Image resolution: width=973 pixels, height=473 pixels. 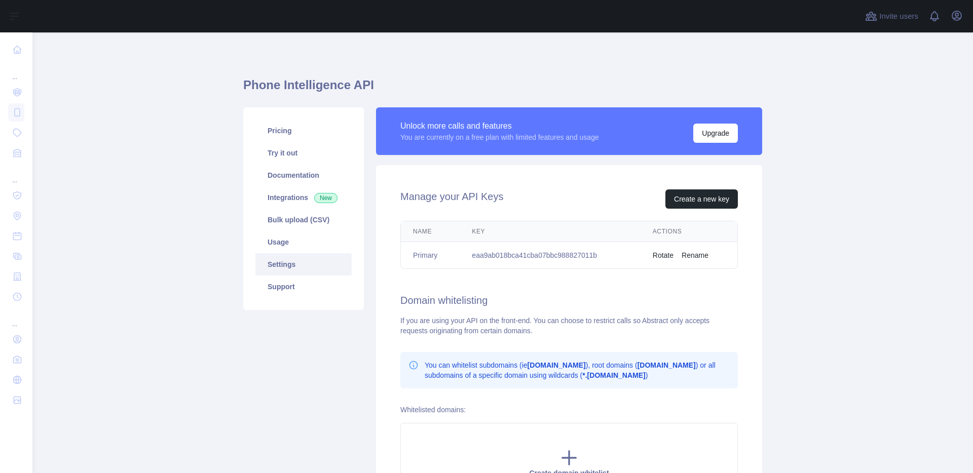 What do you see at coordinates (577, 370) in the screenshot?
I see `p: You can whitelist subdomains (ie ), root domains ( ) or all subdomains of a specific domain using...` at bounding box center [577, 370].